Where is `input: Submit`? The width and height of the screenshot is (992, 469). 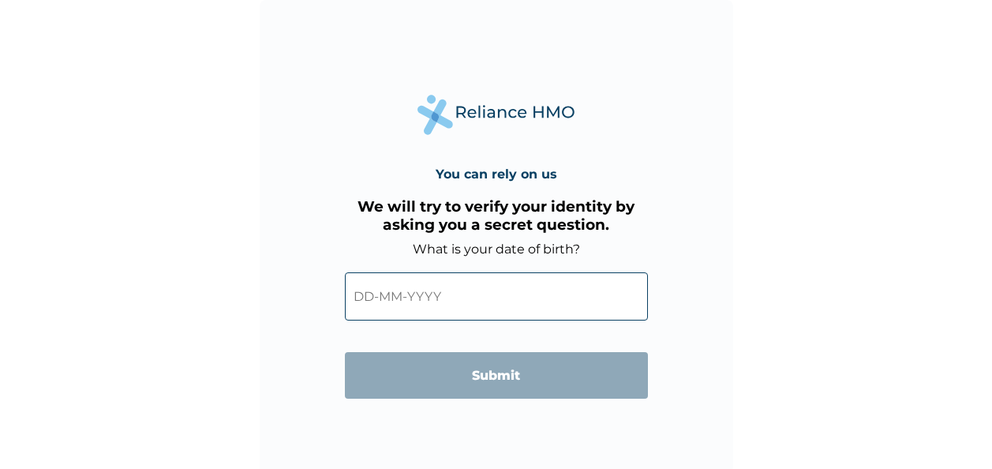 input: Submit is located at coordinates (496, 375).